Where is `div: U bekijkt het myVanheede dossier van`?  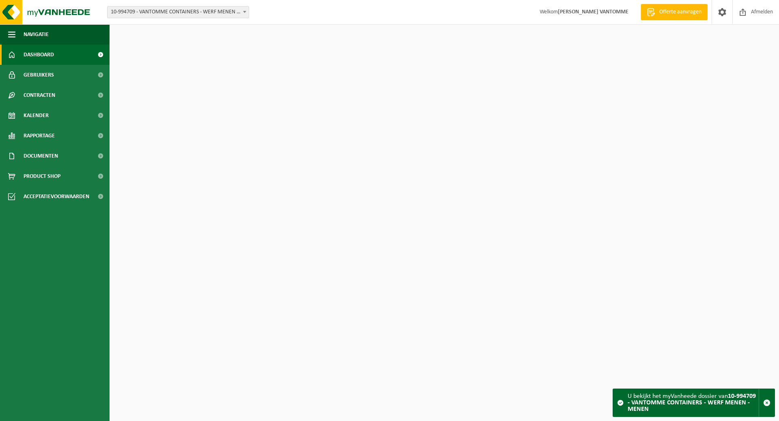
div: U bekijkt het myVanheede dossier van is located at coordinates (693, 403).